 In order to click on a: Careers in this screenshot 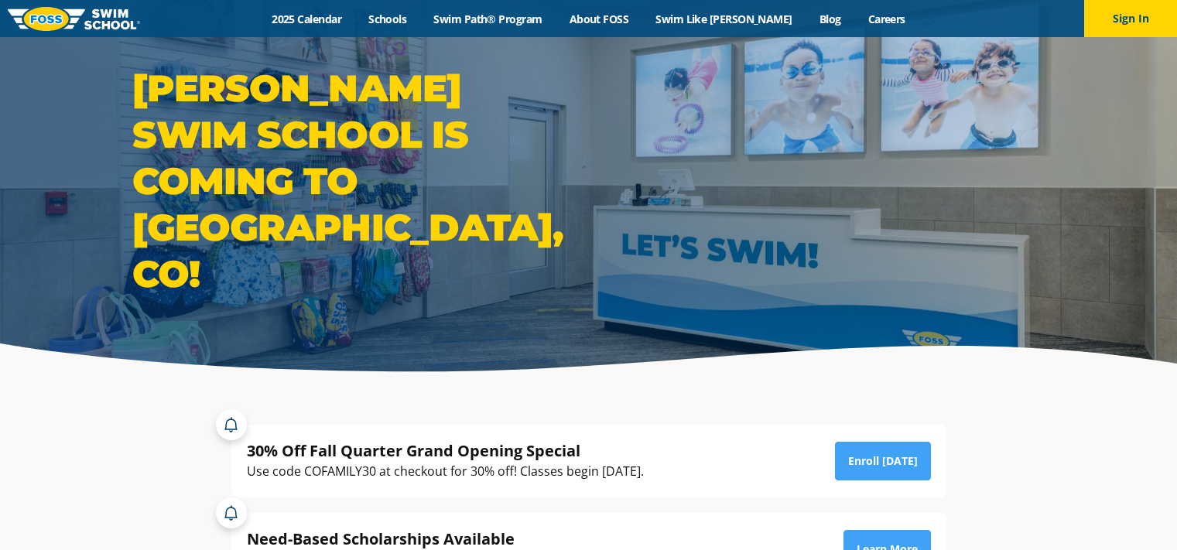, I will do `click(886, 19)`.